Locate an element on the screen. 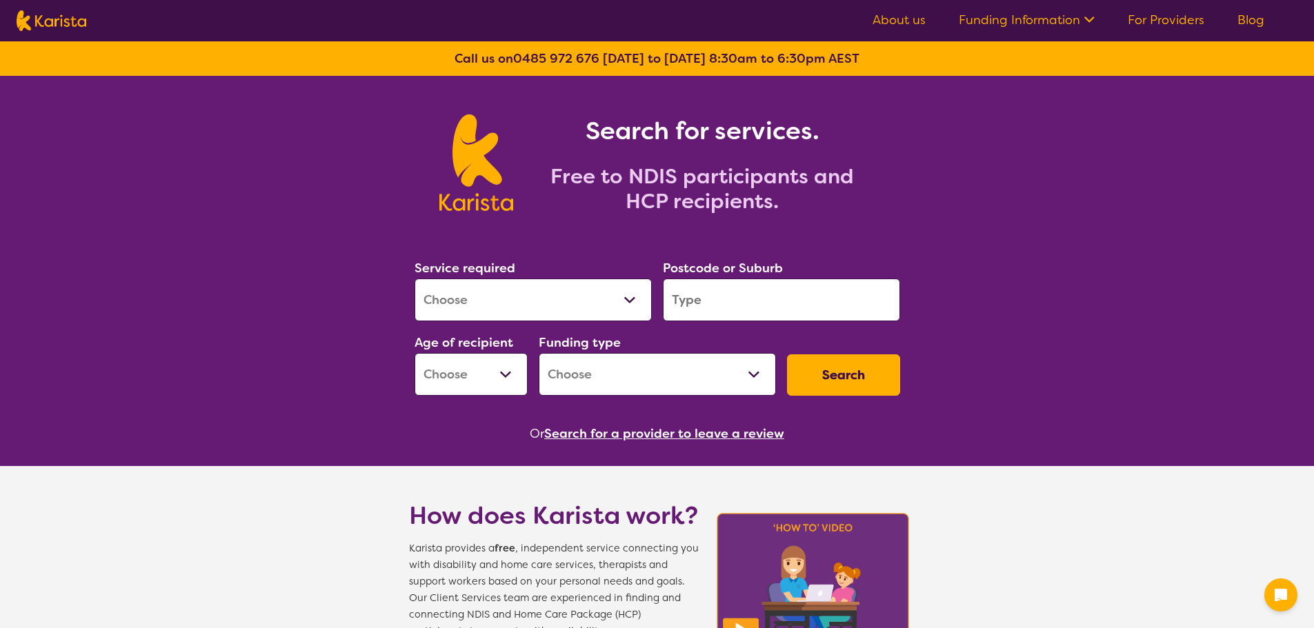 Image resolution: width=1314 pixels, height=628 pixels. label: Postcode or Suburb is located at coordinates (723, 268).